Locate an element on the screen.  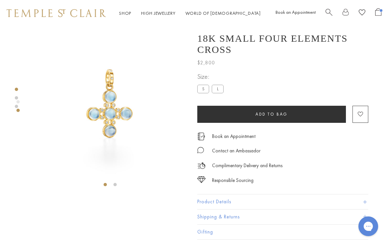
img: P41406-BM5X5 is located at coordinates (110, 104).